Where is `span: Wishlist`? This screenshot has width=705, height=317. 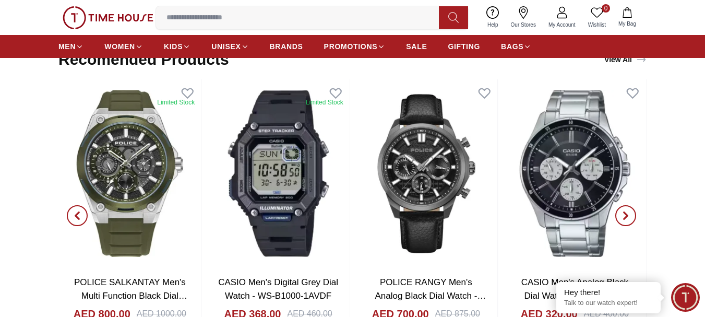 span: Wishlist is located at coordinates (597, 25).